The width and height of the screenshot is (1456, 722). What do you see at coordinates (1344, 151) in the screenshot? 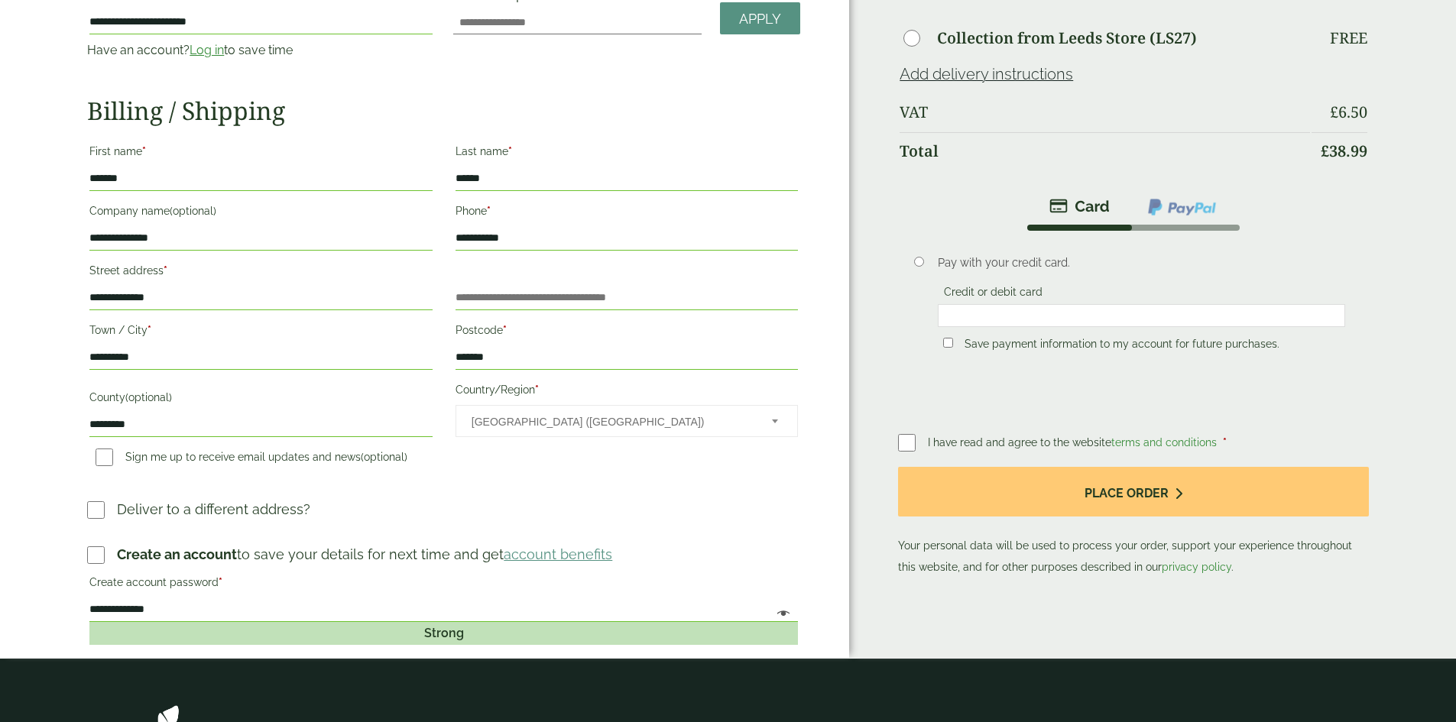
I see `bdi: 38.99` at bounding box center [1344, 151].